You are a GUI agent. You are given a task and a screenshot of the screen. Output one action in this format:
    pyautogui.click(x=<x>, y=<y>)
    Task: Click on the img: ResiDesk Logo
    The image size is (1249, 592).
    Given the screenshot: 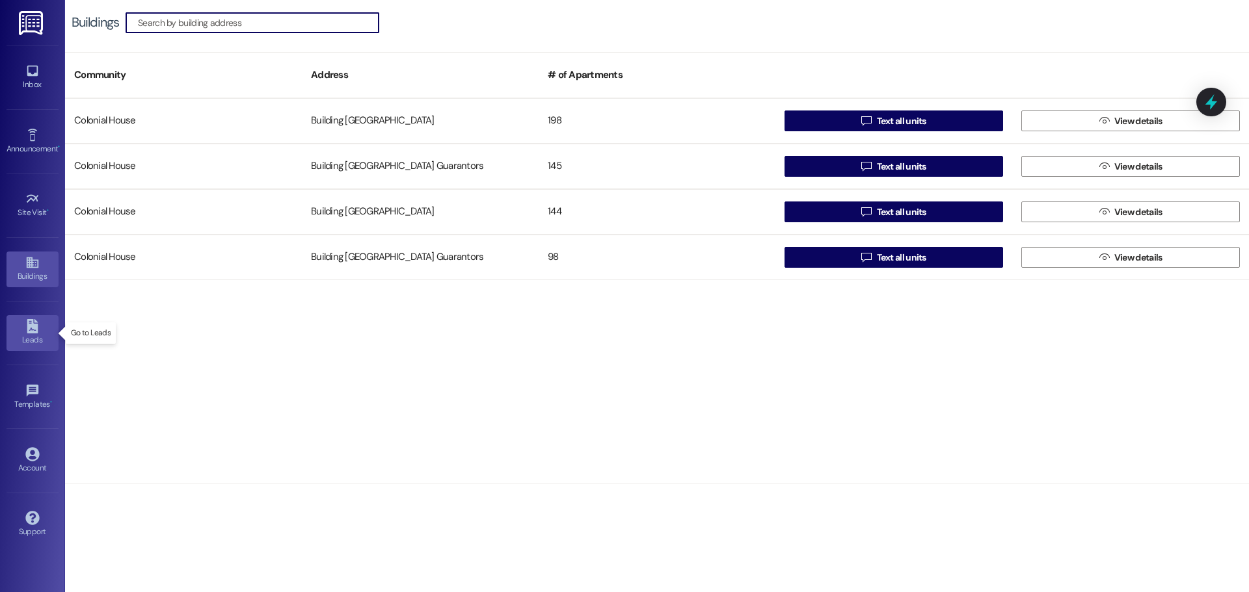 What is the action you would take?
    pyautogui.click(x=32, y=23)
    